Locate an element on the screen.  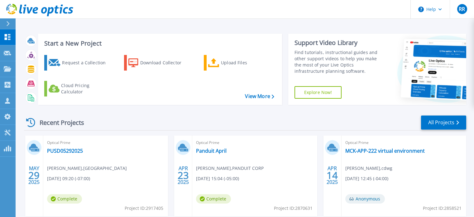
span: RR is located at coordinates (462, 9).